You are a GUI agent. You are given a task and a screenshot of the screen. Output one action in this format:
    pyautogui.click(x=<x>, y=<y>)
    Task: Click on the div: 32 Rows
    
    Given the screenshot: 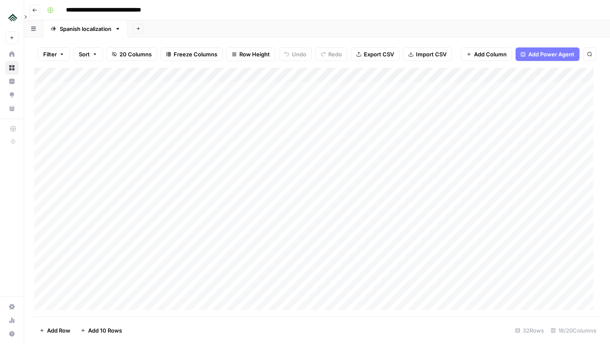 What is the action you would take?
    pyautogui.click(x=530, y=330)
    